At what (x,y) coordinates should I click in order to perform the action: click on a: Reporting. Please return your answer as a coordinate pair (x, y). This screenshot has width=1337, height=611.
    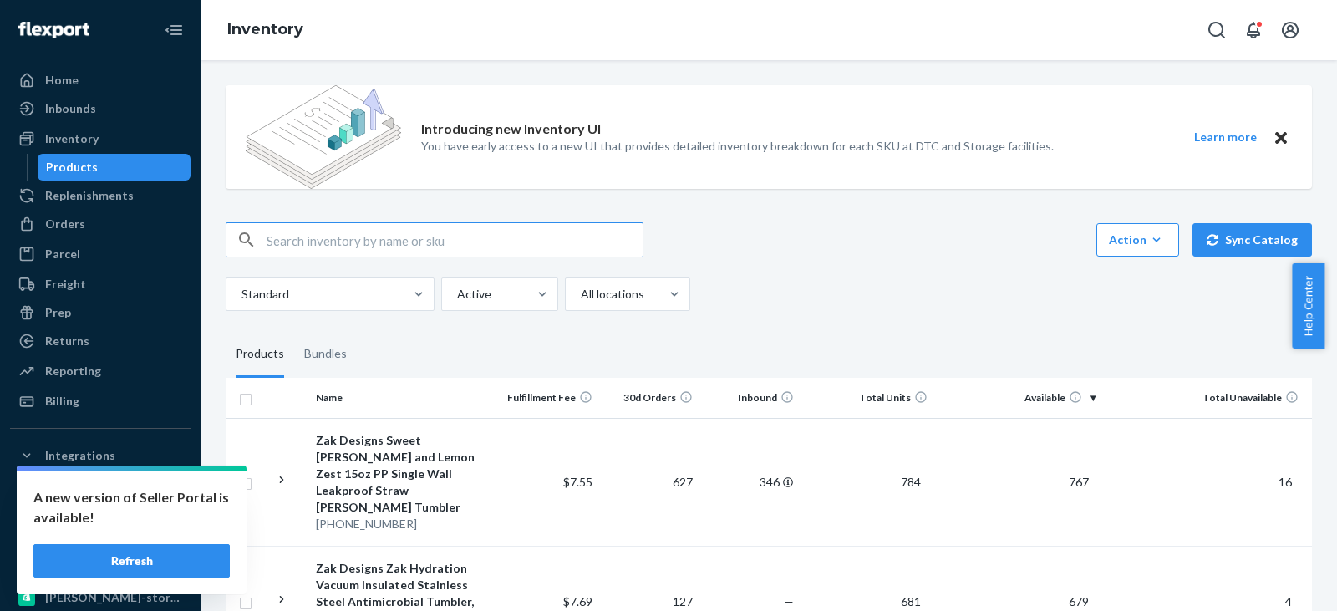
    Looking at the image, I should click on (100, 371).